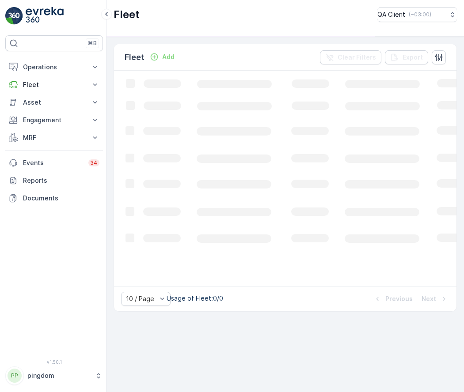  What do you see at coordinates (54, 103) in the screenshot?
I see `p: Asset` at bounding box center [54, 103].